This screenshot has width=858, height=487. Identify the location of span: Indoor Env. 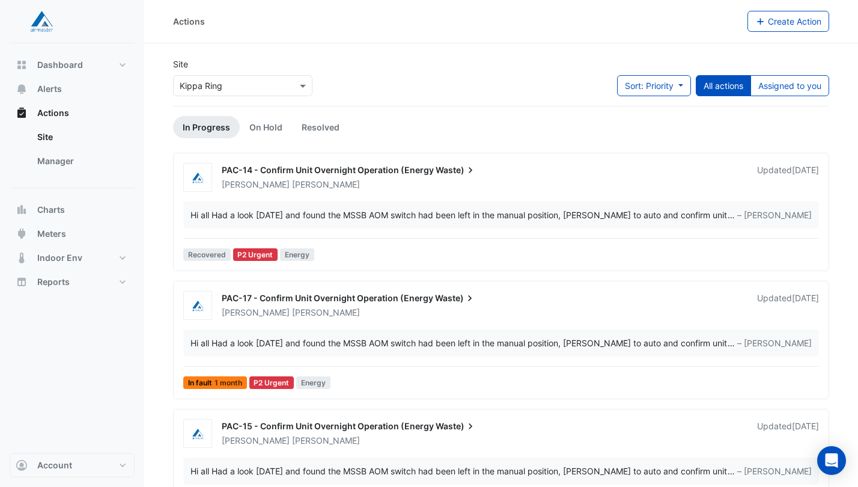
(59, 258).